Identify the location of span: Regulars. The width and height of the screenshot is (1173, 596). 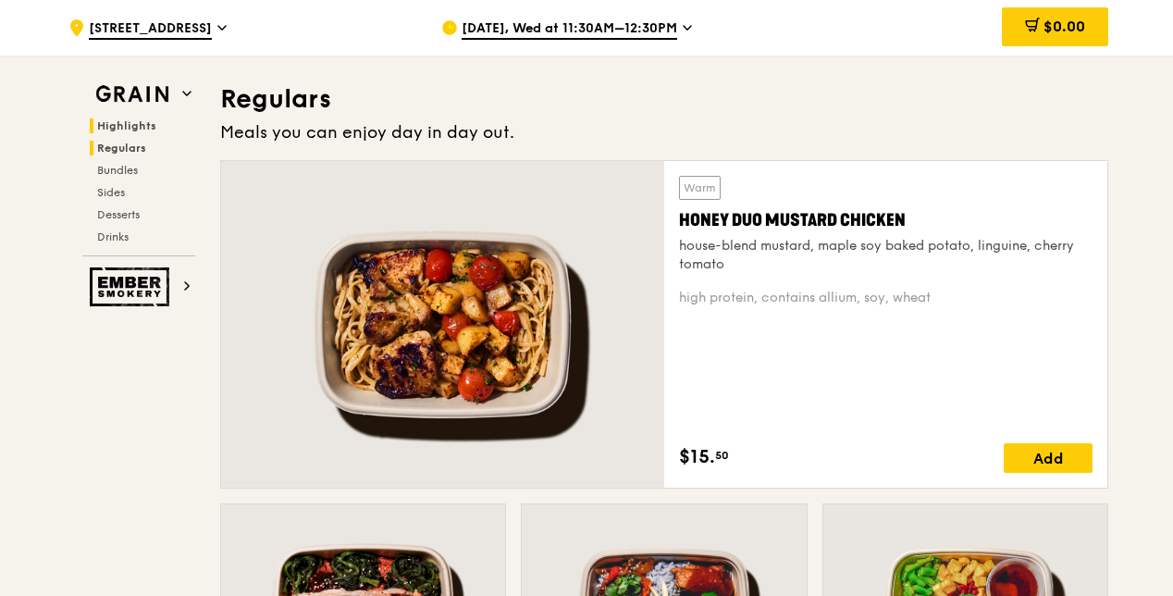
(121, 148).